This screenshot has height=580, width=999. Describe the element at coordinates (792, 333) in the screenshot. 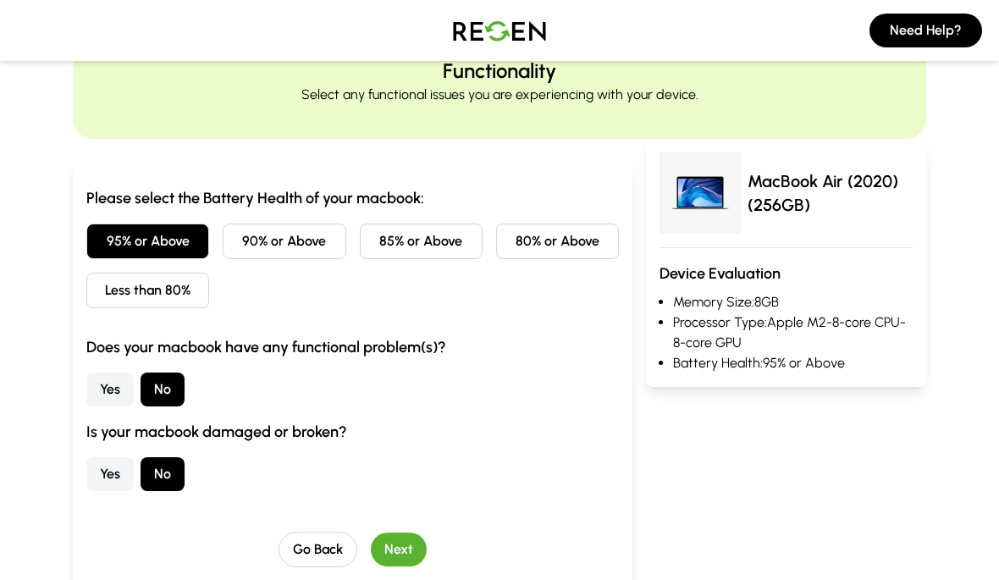

I see `li: Processor Type: Apple M2` at that location.